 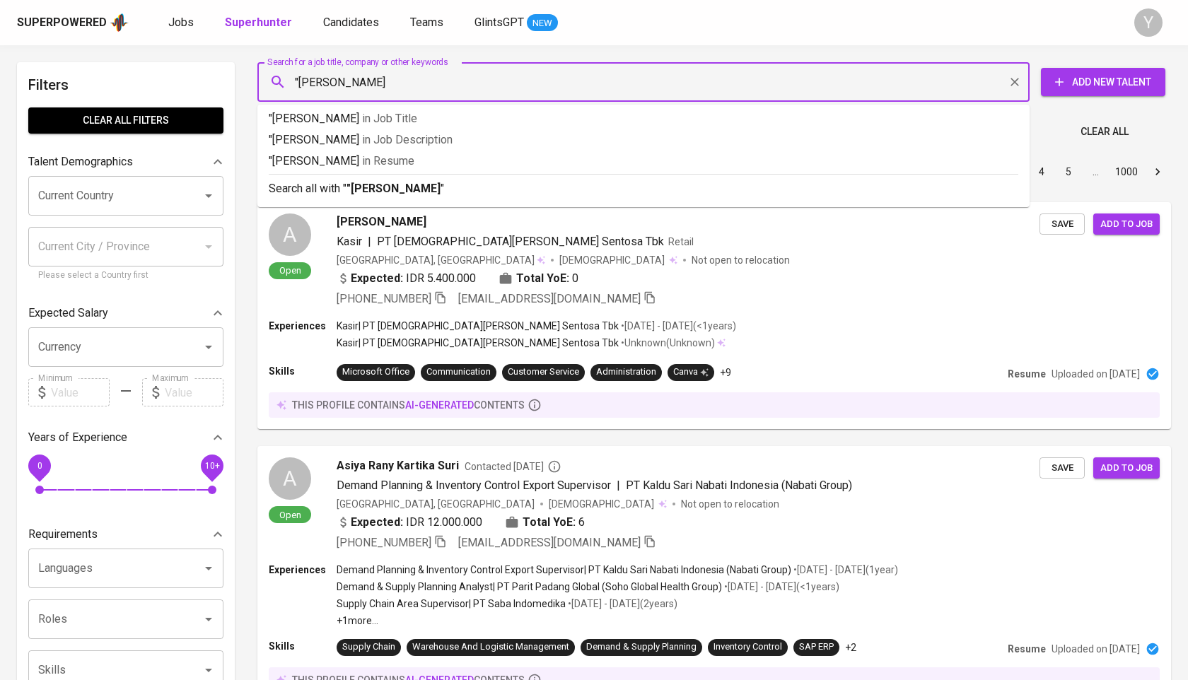 I want to click on div: Y, so click(x=1149, y=23).